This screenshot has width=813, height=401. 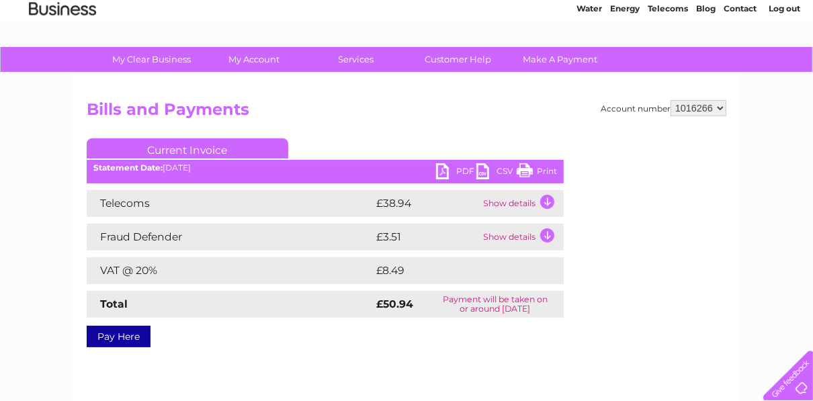 I want to click on div: Account number, so click(x=663, y=108).